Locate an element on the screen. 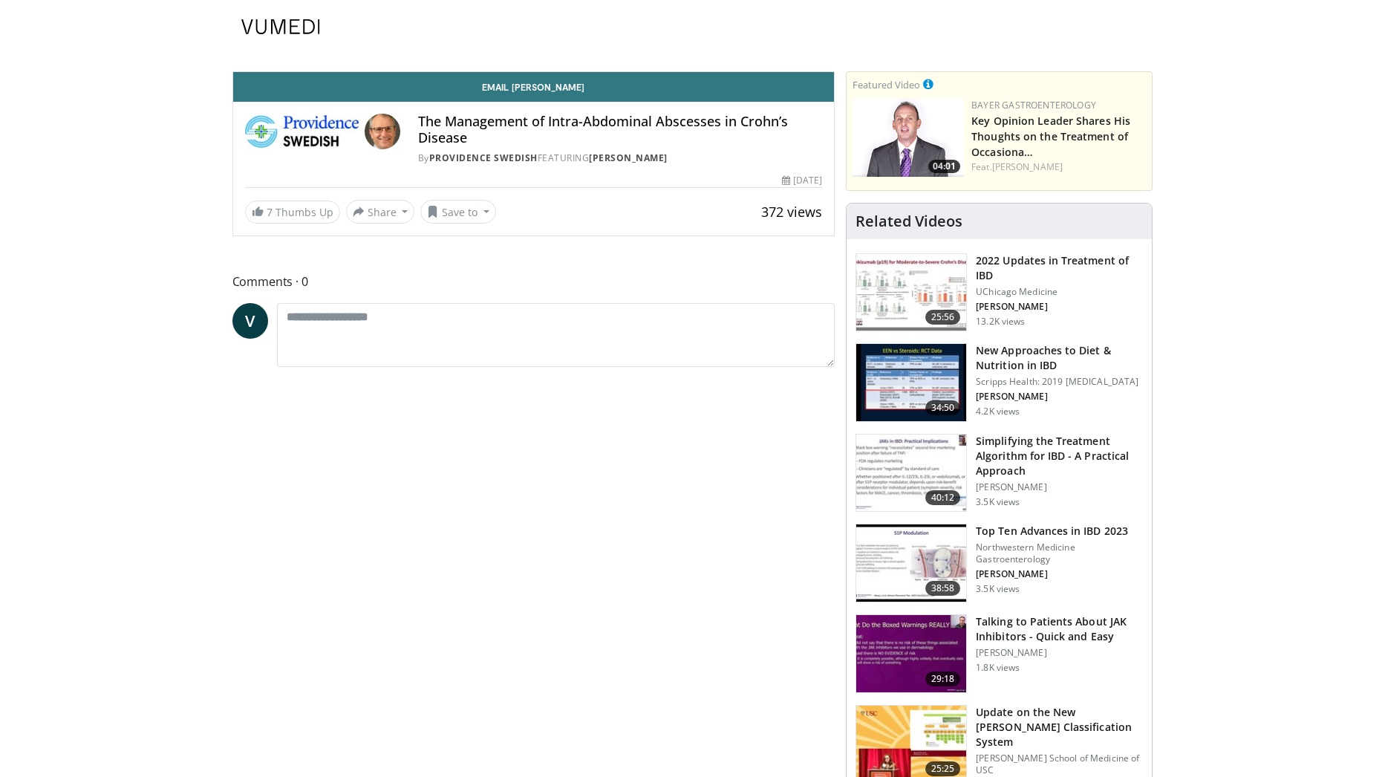  span: 7 is located at coordinates (270, 212).